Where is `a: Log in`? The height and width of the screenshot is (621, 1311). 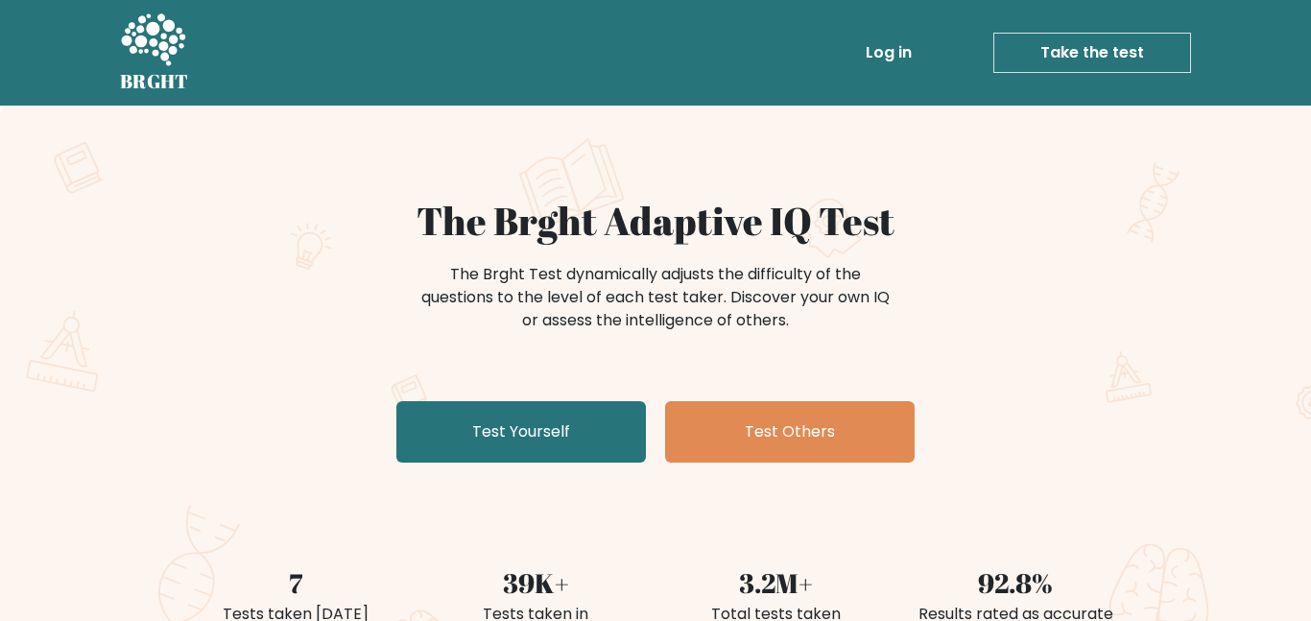
a: Log in is located at coordinates (889, 53).